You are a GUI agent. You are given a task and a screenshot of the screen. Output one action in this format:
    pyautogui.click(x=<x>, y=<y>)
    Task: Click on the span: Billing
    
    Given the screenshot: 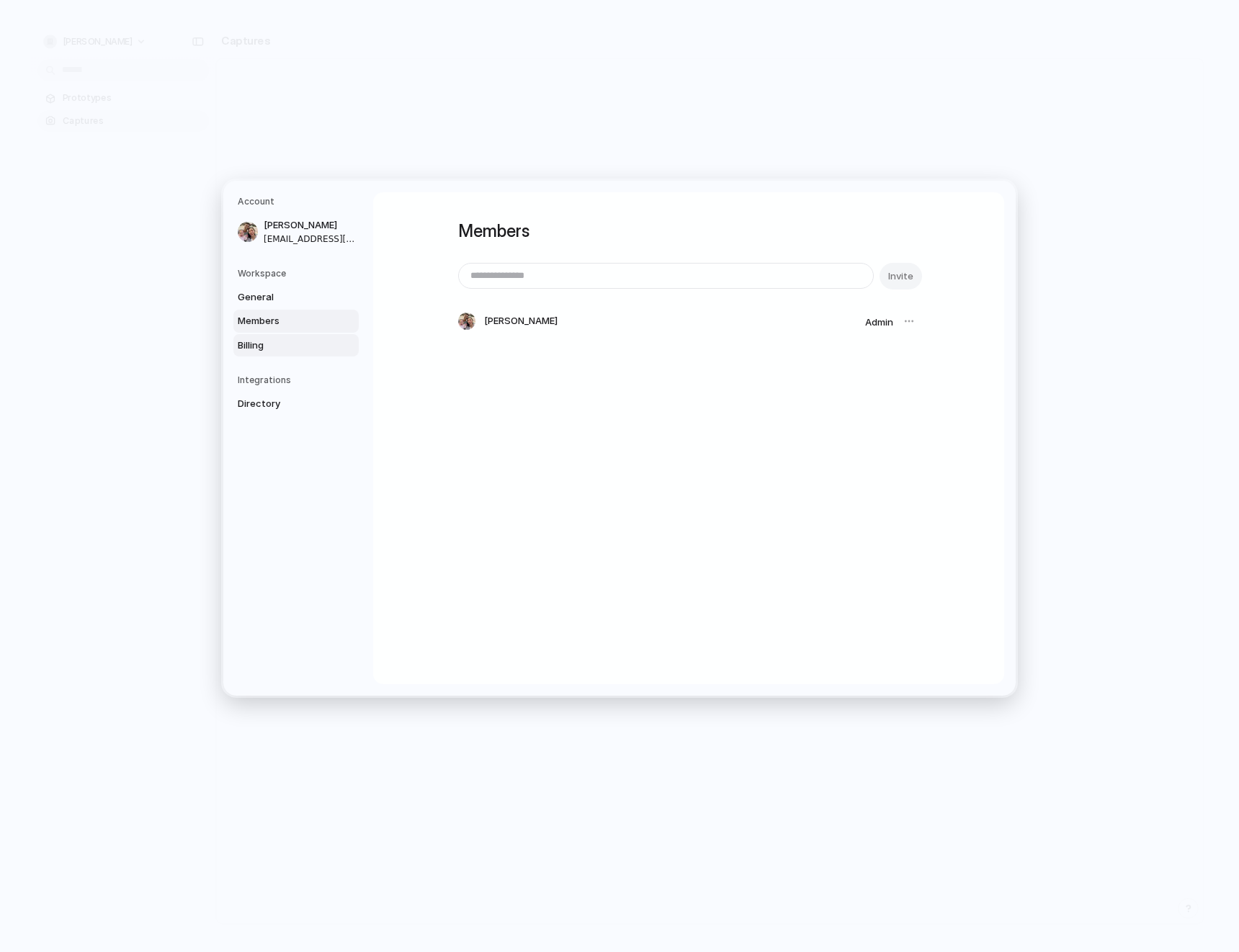 What is the action you would take?
    pyautogui.click(x=283, y=345)
    